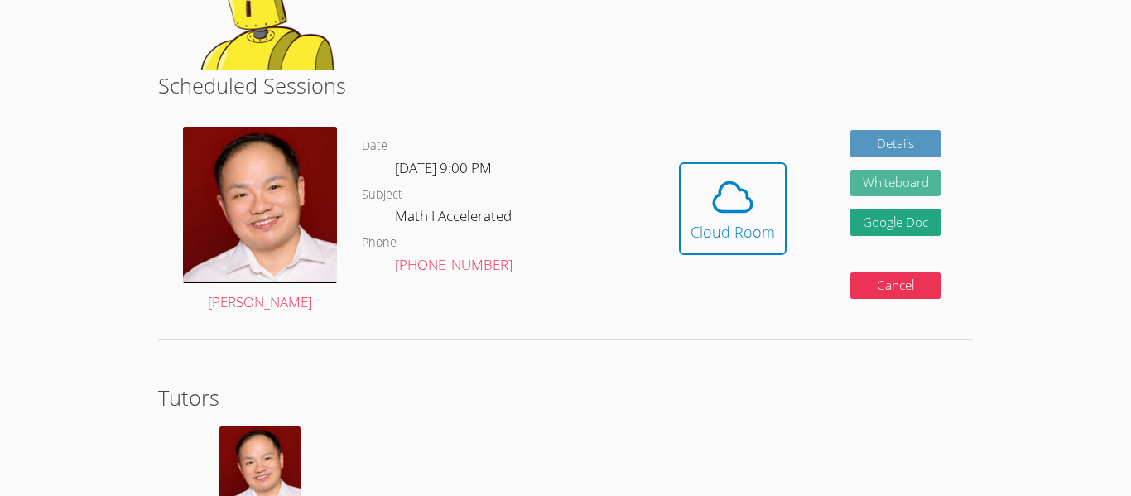  Describe the element at coordinates (382, 195) in the screenshot. I see `dt: Subject` at that location.